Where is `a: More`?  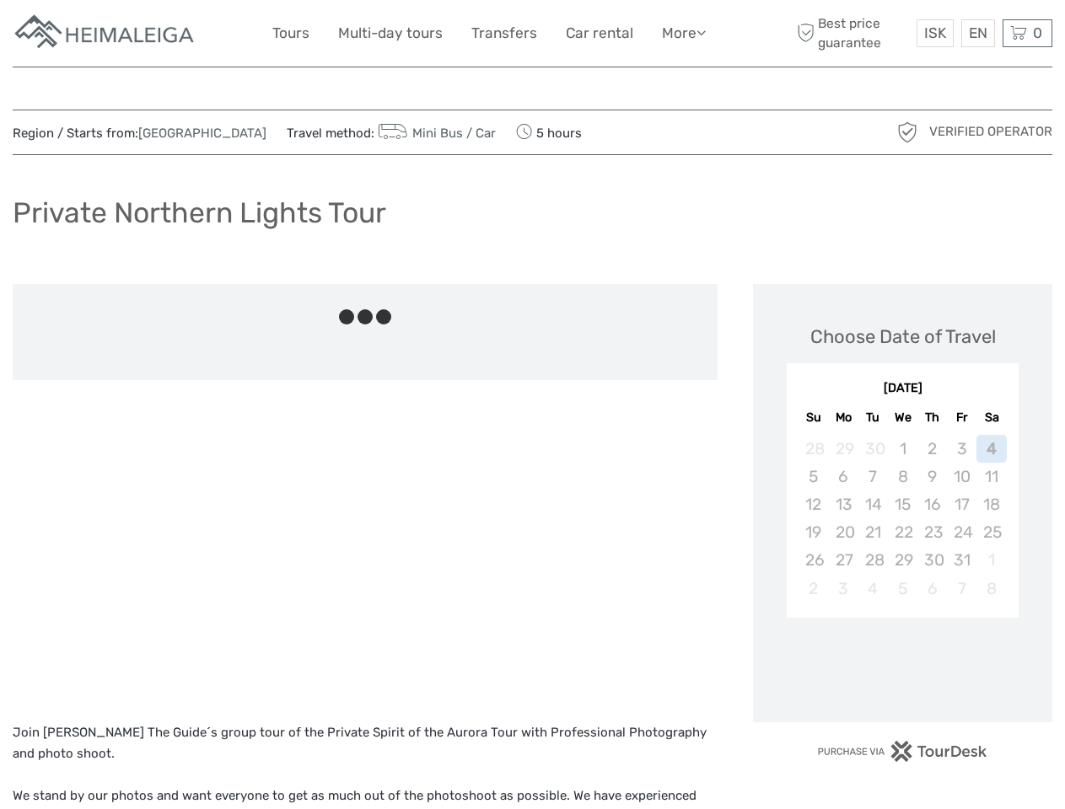 a: More is located at coordinates (684, 33).